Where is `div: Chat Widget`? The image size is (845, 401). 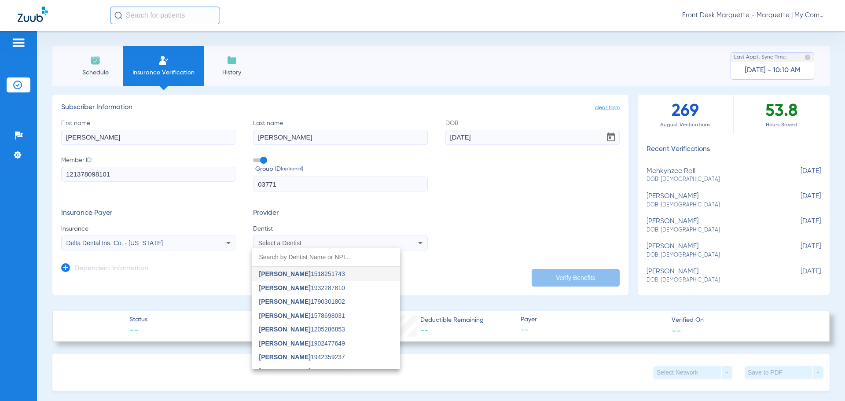 div: Chat Widget is located at coordinates (823, 380).